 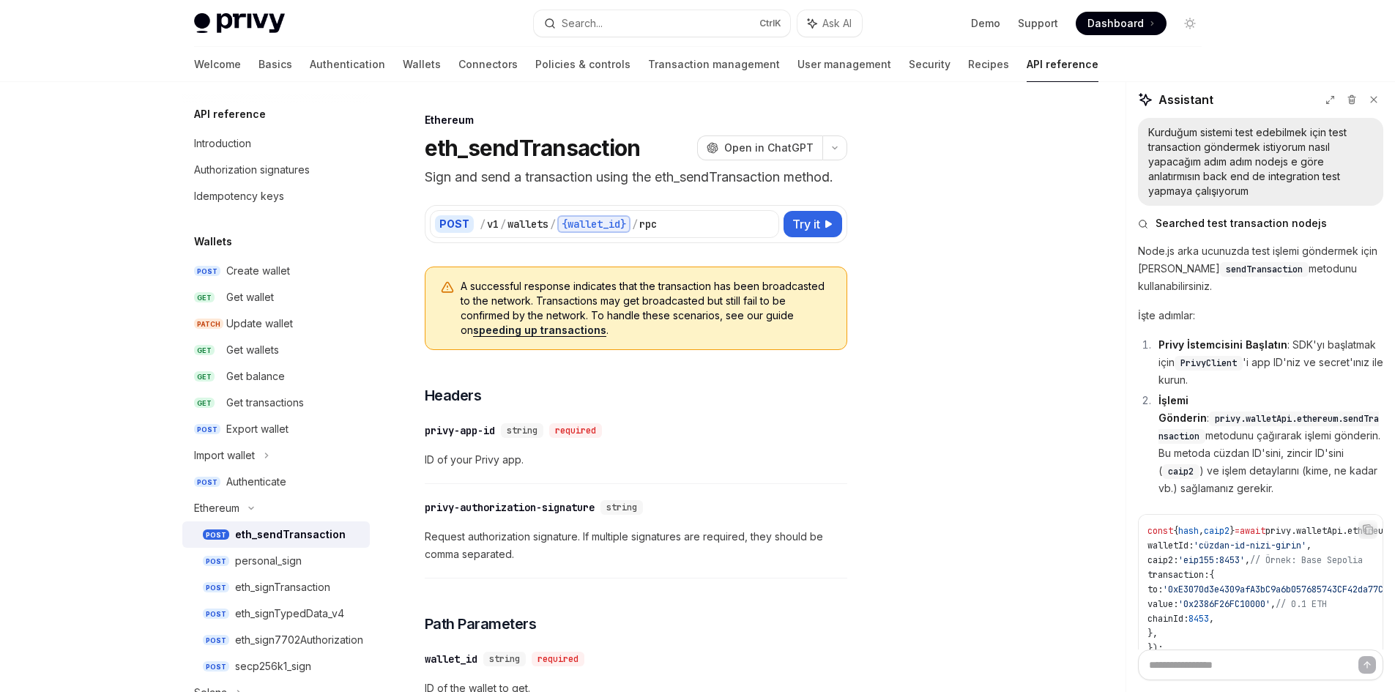 I want to click on span: Ctrl K, so click(x=770, y=23).